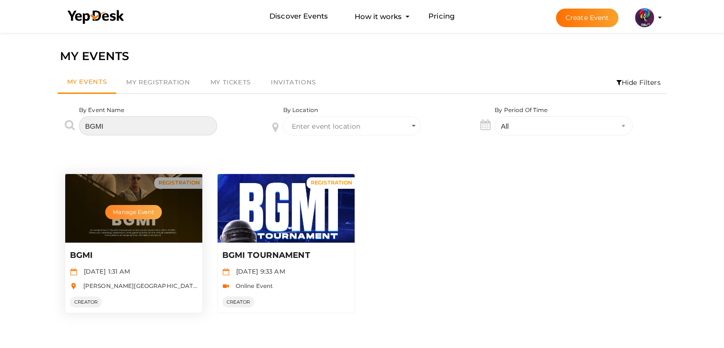 This screenshot has width=724, height=348. What do you see at coordinates (293, 82) in the screenshot?
I see `span: Invitations` at bounding box center [293, 82].